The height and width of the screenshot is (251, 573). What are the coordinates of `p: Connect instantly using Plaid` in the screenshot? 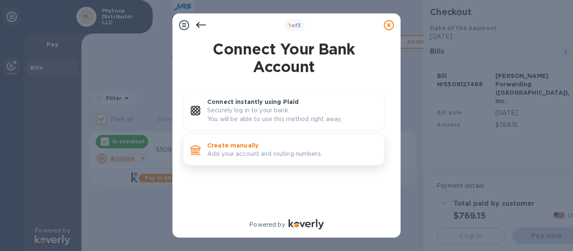 It's located at (293, 102).